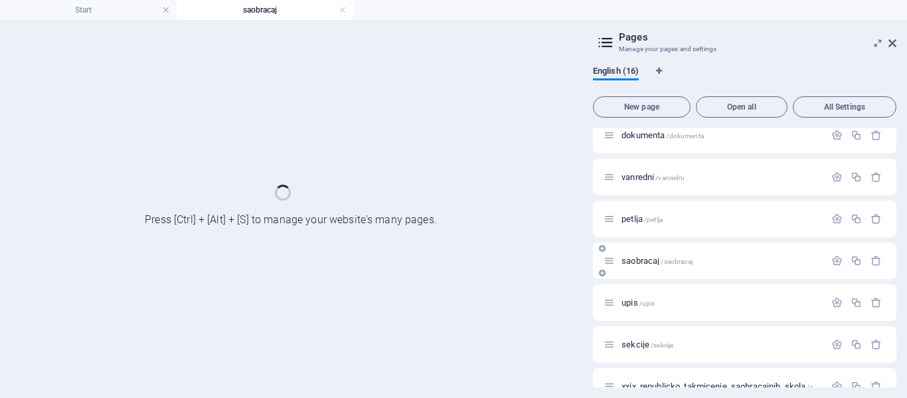  Describe the element at coordinates (721, 260) in the screenshot. I see `div: saobracaj/saobracaj` at that location.